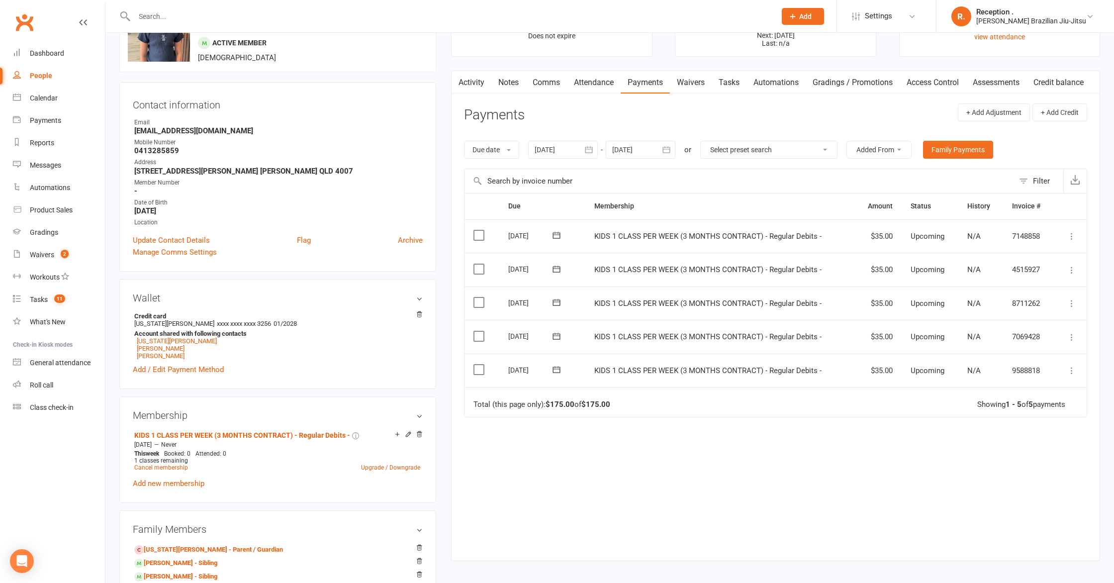 The image size is (1114, 583). What do you see at coordinates (279, 222) in the screenshot?
I see `div: Location` at bounding box center [279, 222].